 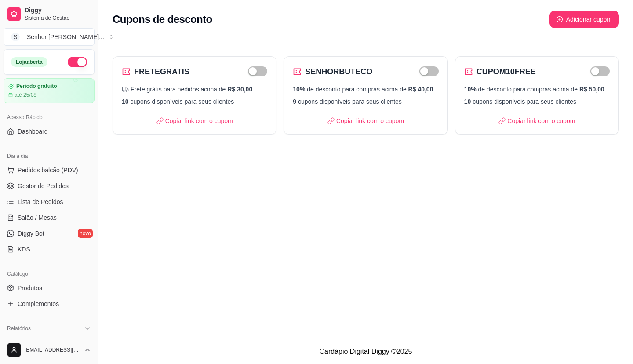 I want to click on a: Produtos, so click(x=49, y=288).